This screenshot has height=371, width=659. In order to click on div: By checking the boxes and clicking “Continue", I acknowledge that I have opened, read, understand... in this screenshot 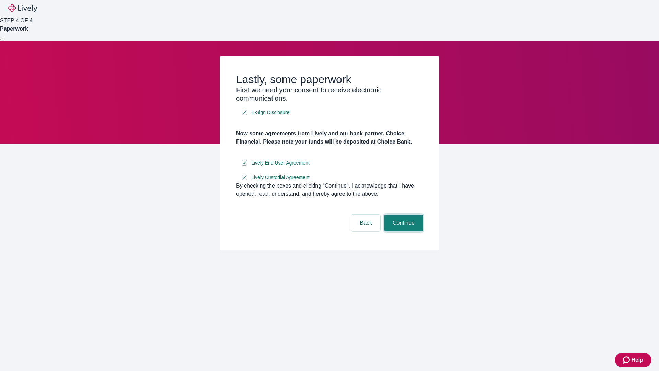, I will do `click(329, 190)`.